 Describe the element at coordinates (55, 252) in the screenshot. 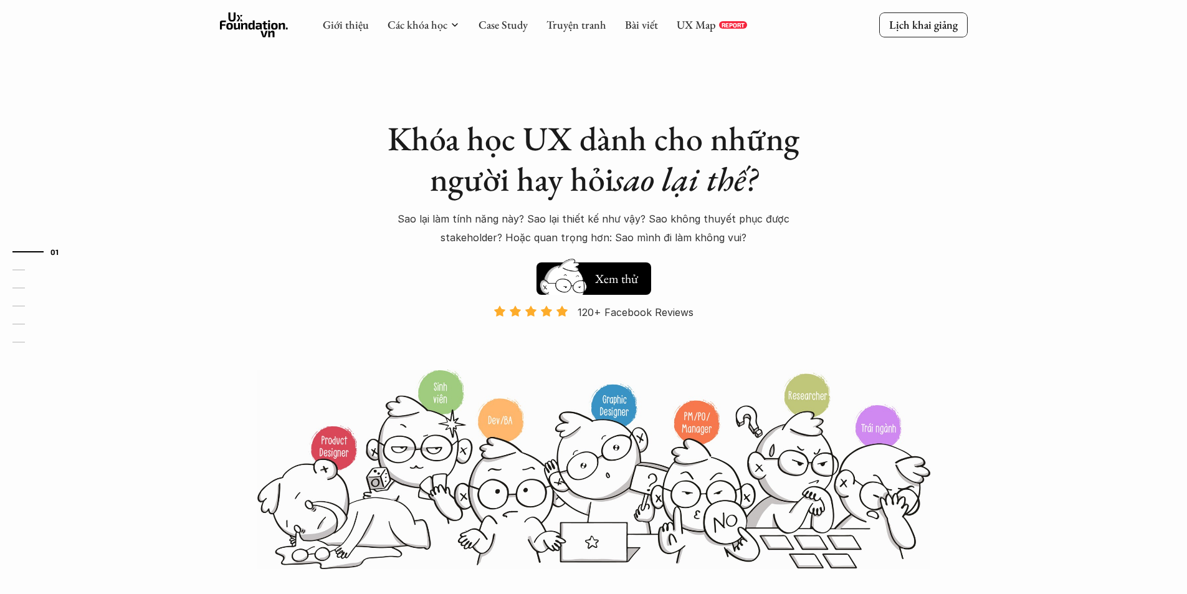

I see `strong: 01` at that location.